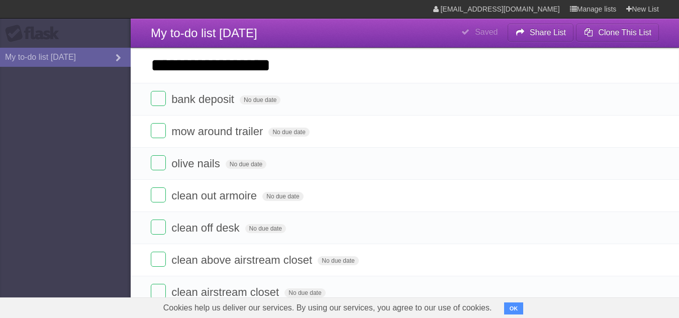  Describe the element at coordinates (215, 195) in the screenshot. I see `span: clean out armoire` at that location.